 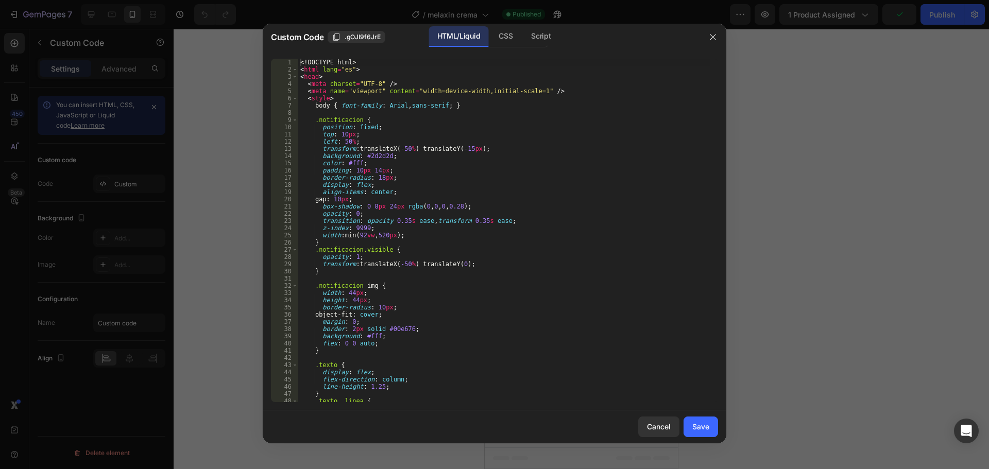 What do you see at coordinates (284, 206) in the screenshot?
I see `div: 21` at bounding box center [284, 206].